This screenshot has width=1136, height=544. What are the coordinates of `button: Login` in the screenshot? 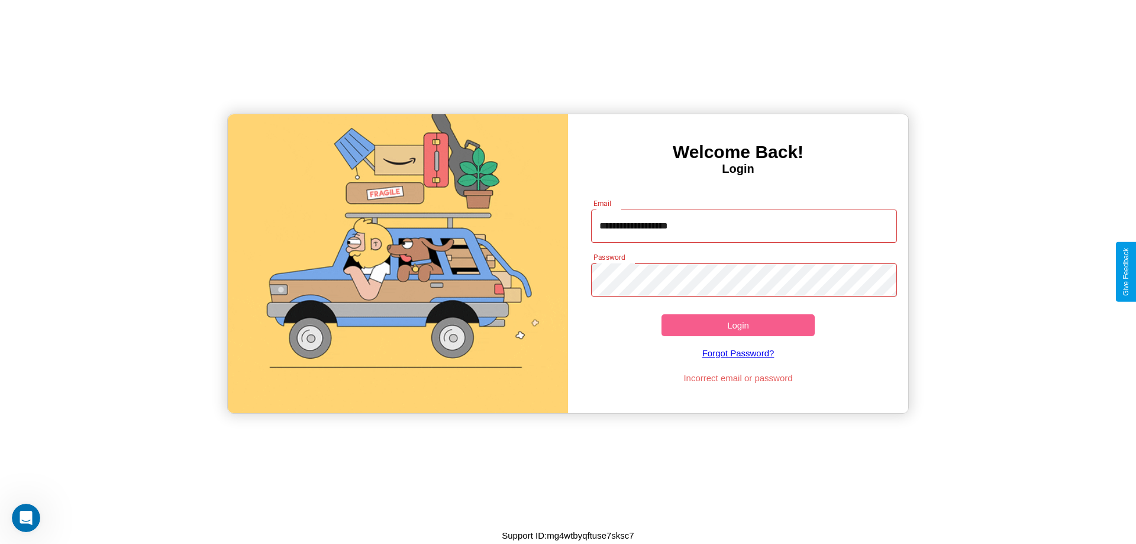 It's located at (738, 325).